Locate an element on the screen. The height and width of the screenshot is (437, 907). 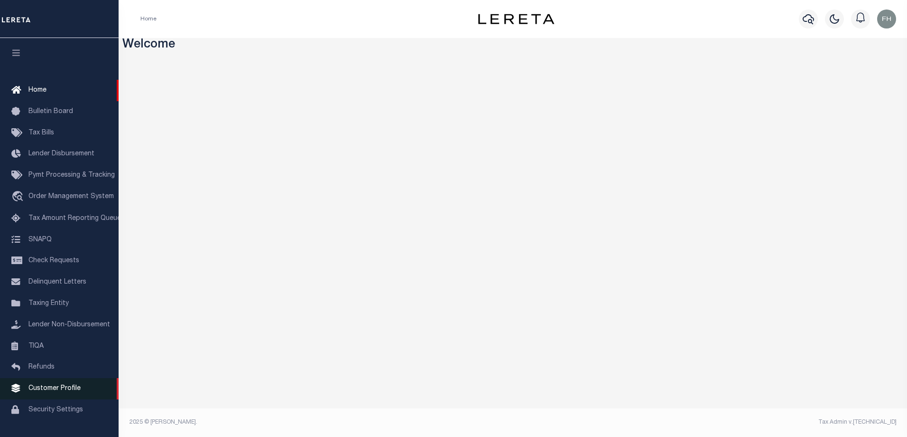
span: Taxing Entity is located at coordinates (48, 303).